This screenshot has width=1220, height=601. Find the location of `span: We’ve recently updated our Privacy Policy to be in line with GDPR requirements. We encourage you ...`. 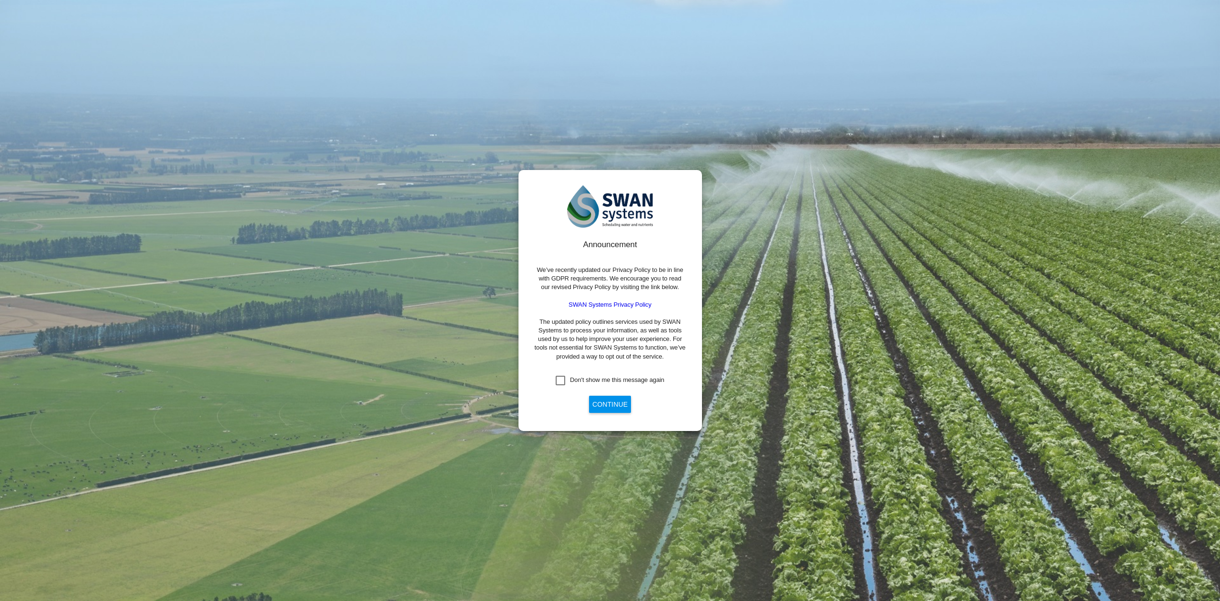

span: We’ve recently updated our Privacy Policy to be in line with GDPR requirements. We encourage you ... is located at coordinates (609, 278).